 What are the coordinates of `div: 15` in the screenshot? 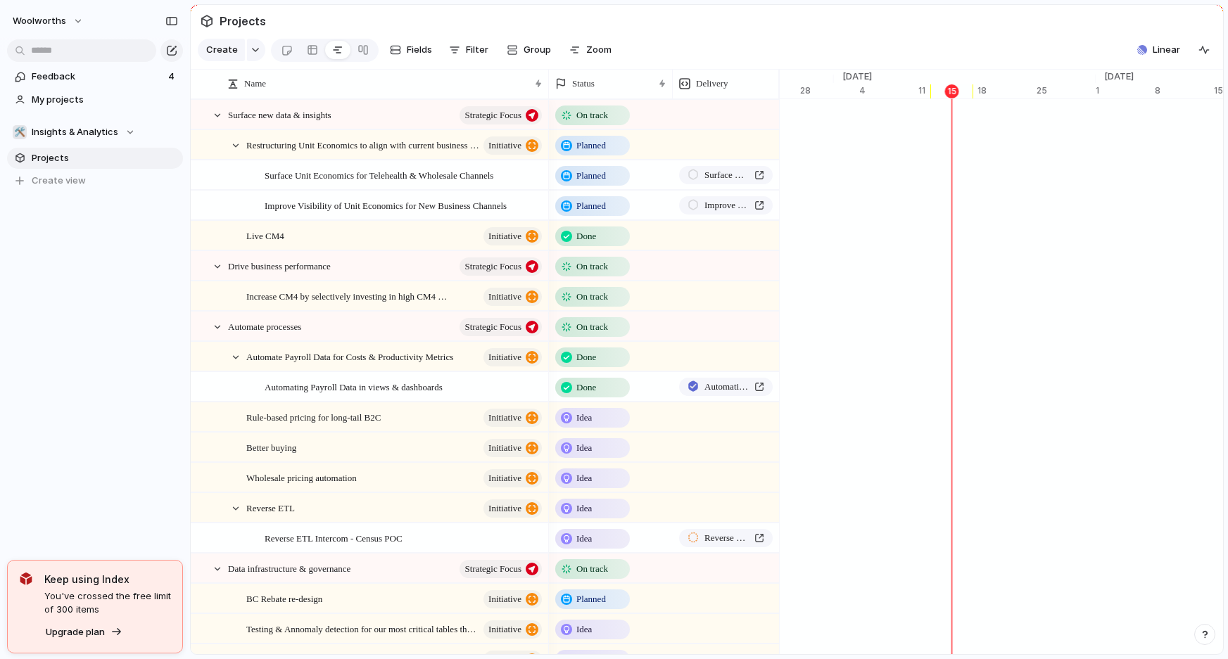 It's located at (952, 91).